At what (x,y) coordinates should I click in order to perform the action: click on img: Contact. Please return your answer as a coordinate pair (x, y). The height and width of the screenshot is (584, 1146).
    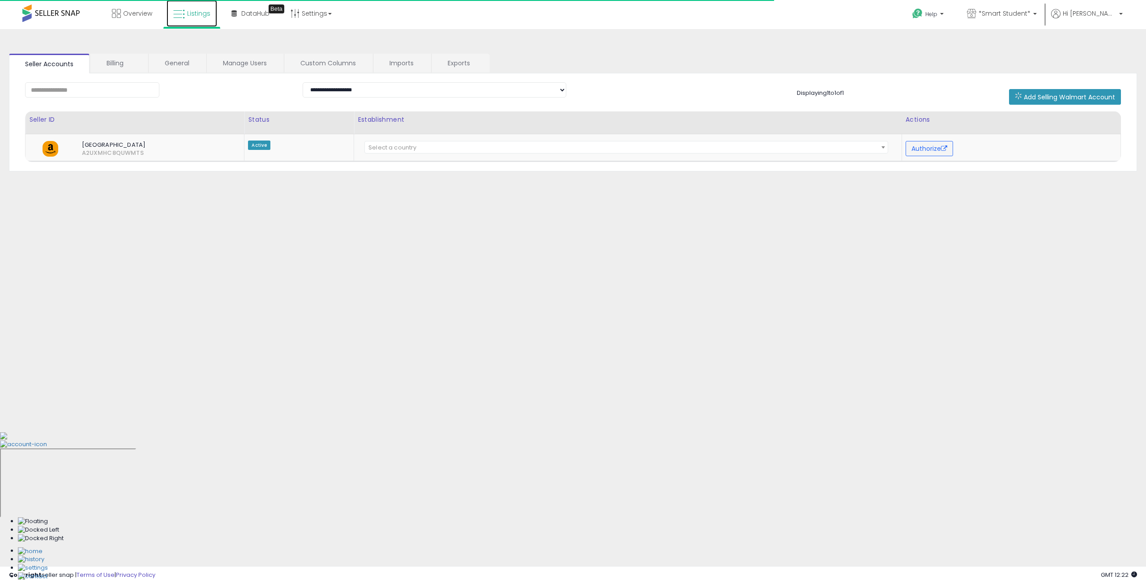
    Looking at the image, I should click on (33, 577).